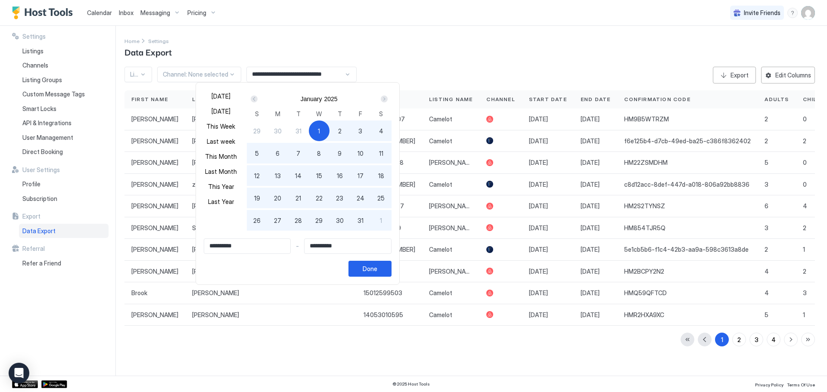 This screenshot has height=392, width=827. I want to click on button: 11, so click(381, 153).